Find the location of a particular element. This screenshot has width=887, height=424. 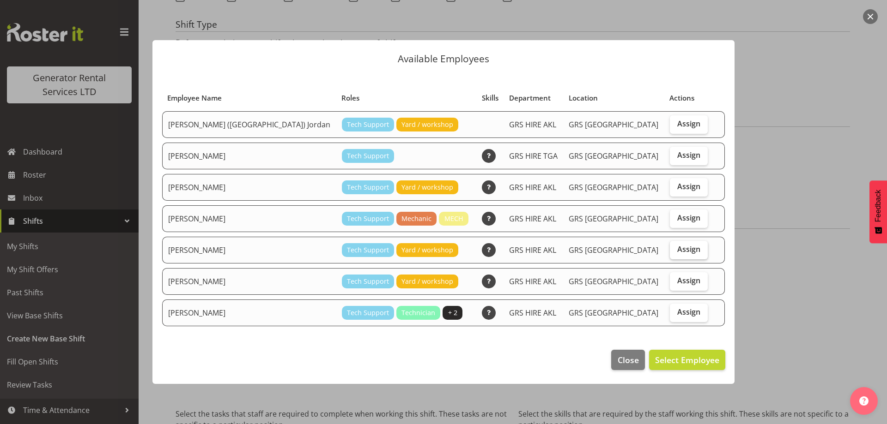

span: Skills is located at coordinates (490, 98).